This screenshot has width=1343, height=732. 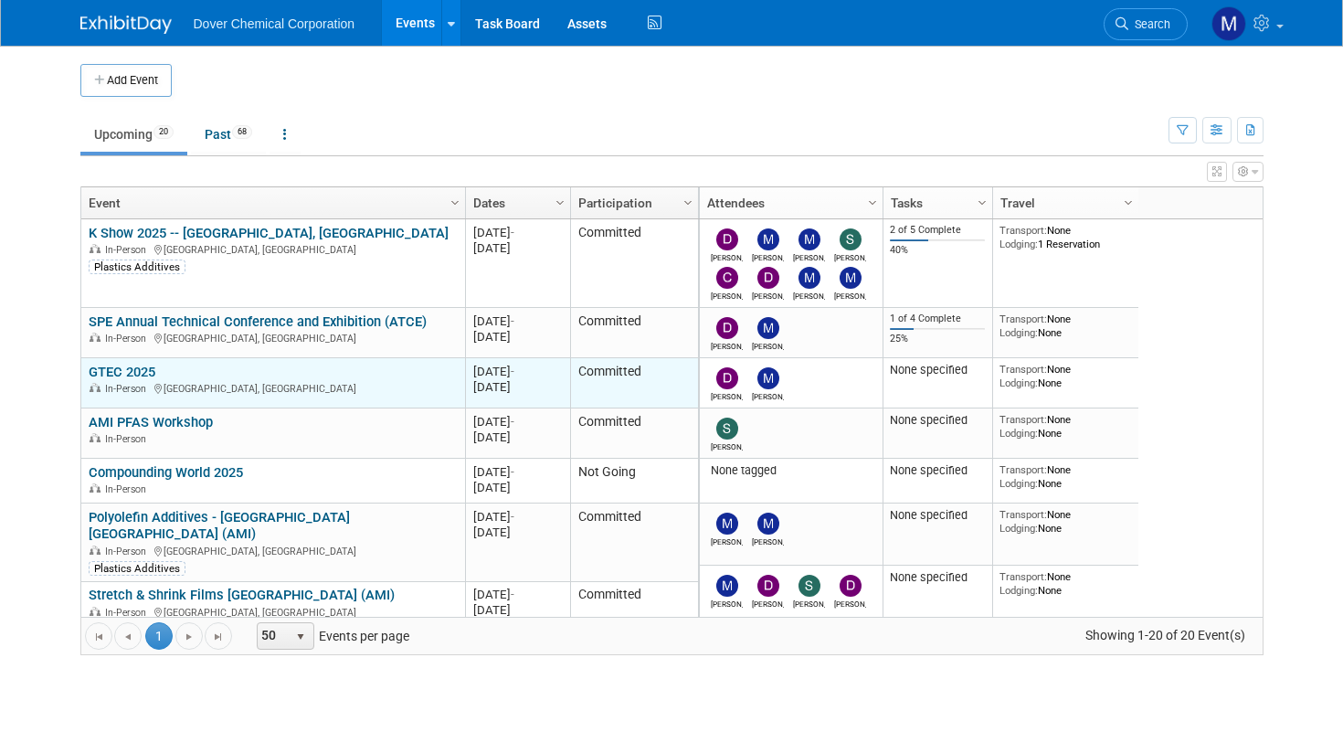 I want to click on div: 1 of 4 Complete, so click(x=938, y=319).